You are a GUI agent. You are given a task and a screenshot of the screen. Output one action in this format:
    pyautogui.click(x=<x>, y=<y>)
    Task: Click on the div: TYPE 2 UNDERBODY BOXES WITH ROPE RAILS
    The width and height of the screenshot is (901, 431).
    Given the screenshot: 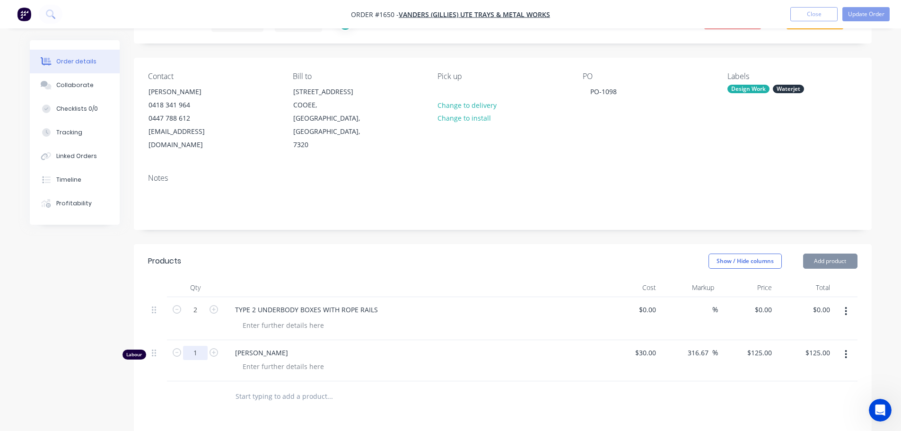 What is the action you would take?
    pyautogui.click(x=306, y=309)
    